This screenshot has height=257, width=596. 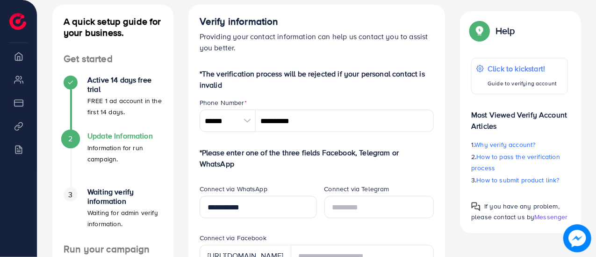 What do you see at coordinates (125, 136) in the screenshot?
I see `h4: Update Information` at bounding box center [125, 136].